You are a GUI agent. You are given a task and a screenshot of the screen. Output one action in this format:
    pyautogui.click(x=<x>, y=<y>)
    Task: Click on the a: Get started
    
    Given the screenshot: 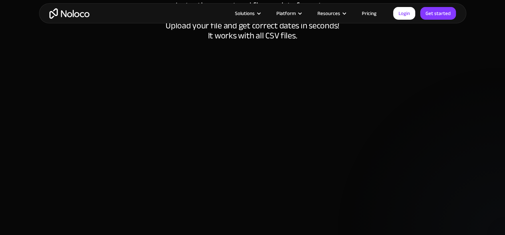 What is the action you would take?
    pyautogui.click(x=438, y=13)
    